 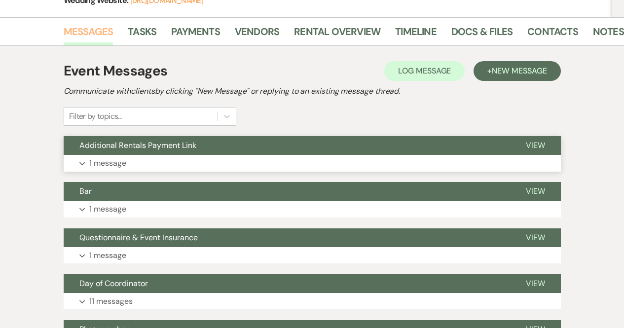 I want to click on a: Contacts, so click(x=553, y=35).